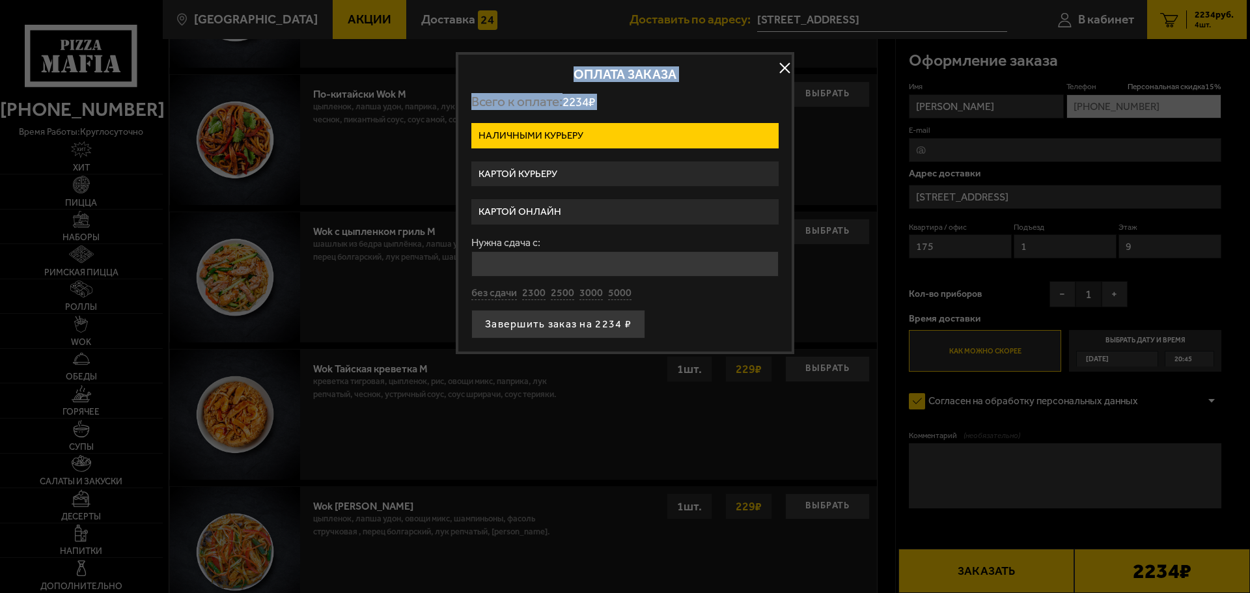 The height and width of the screenshot is (593, 1250). Describe the element at coordinates (591, 294) in the screenshot. I see `button: 3000` at that location.